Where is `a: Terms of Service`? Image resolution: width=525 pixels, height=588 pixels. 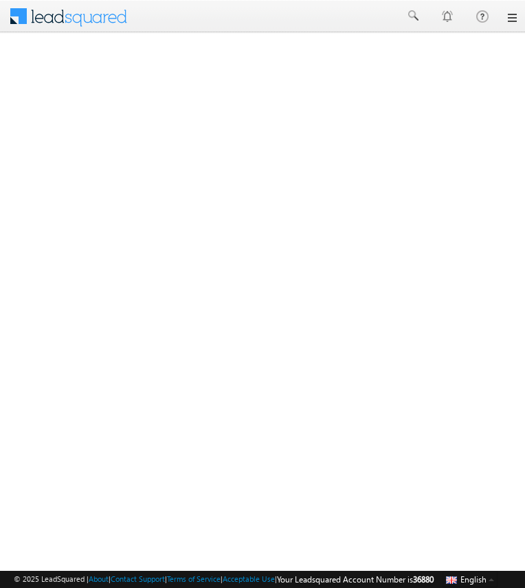
a: Terms of Service is located at coordinates (194, 579).